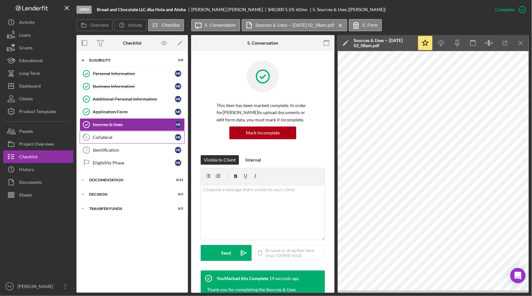 This screenshot has height=296, width=532. What do you see at coordinates (134, 99) in the screenshot?
I see `div: Additional Personal Information` at bounding box center [134, 99].